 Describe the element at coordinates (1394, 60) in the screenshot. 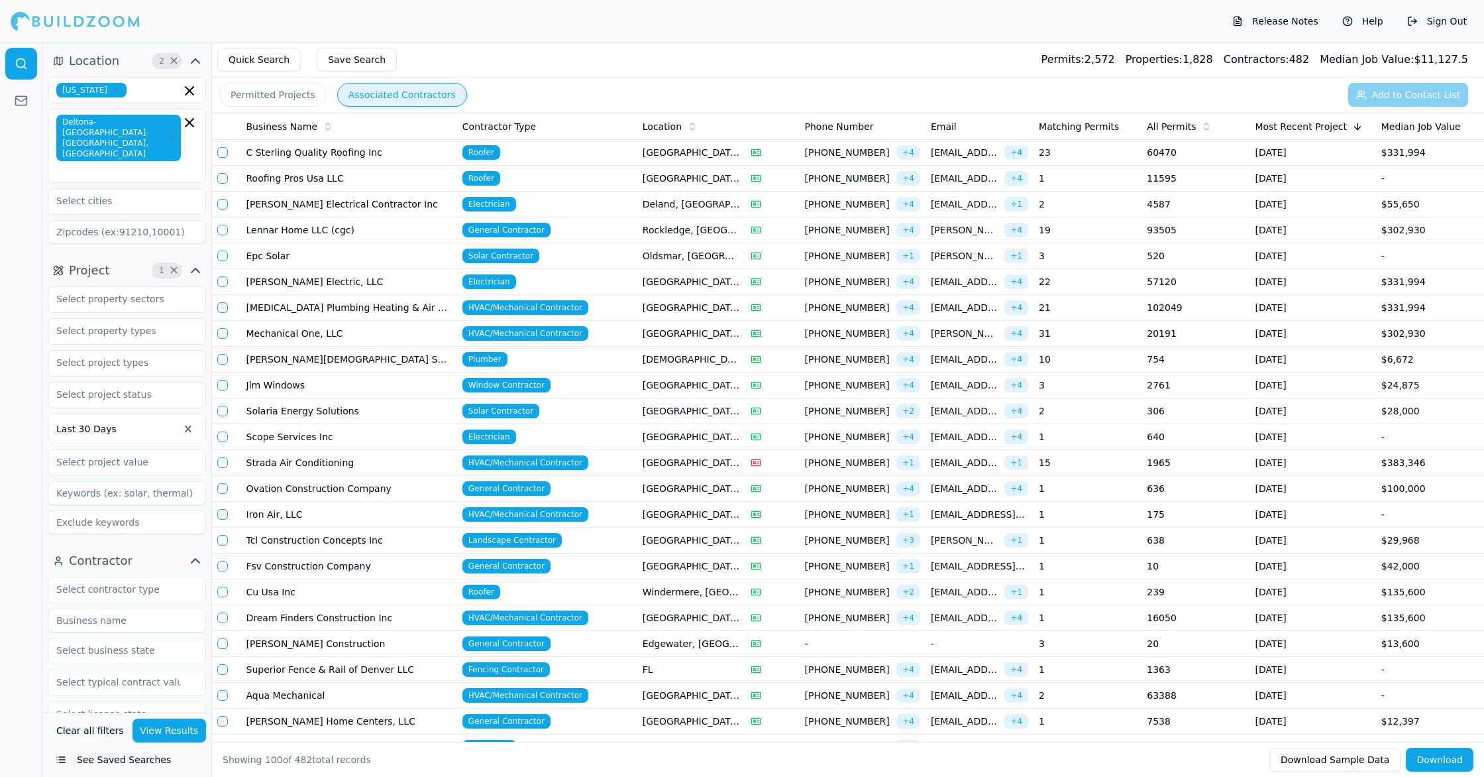

I see `div: $ 11,127.5` at that location.